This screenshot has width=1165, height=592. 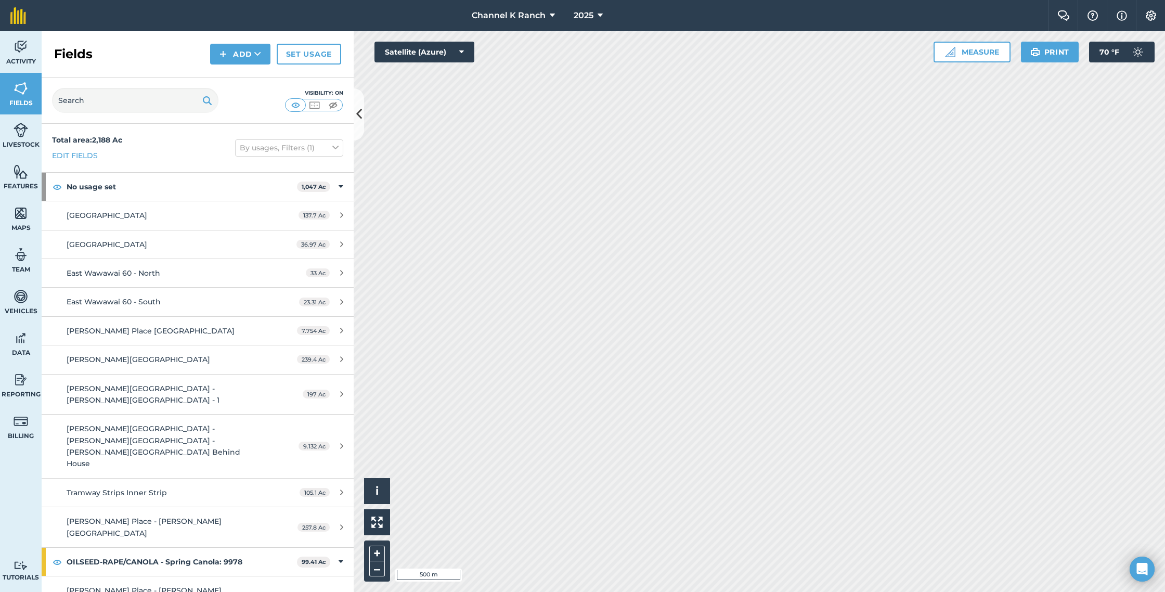 What do you see at coordinates (309, 54) in the screenshot?
I see `a: Set usage` at bounding box center [309, 54].